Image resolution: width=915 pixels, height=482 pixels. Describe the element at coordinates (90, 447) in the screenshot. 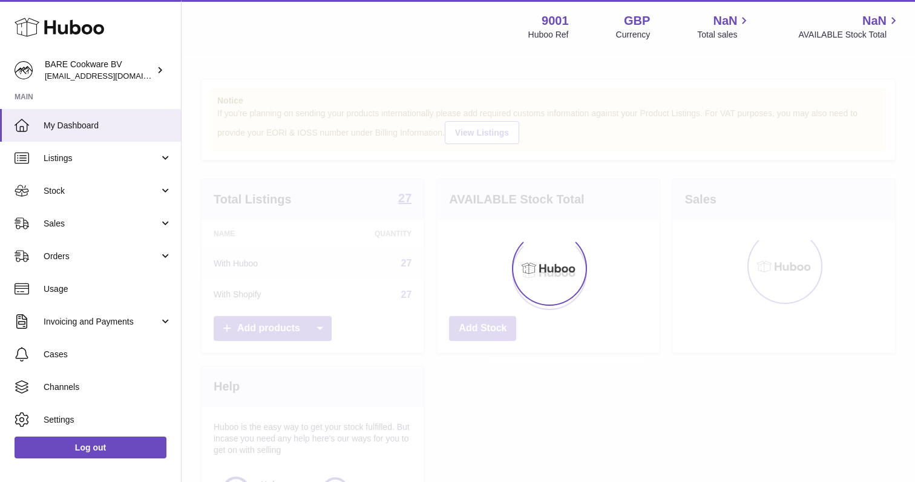

I see `a: Log out` at that location.